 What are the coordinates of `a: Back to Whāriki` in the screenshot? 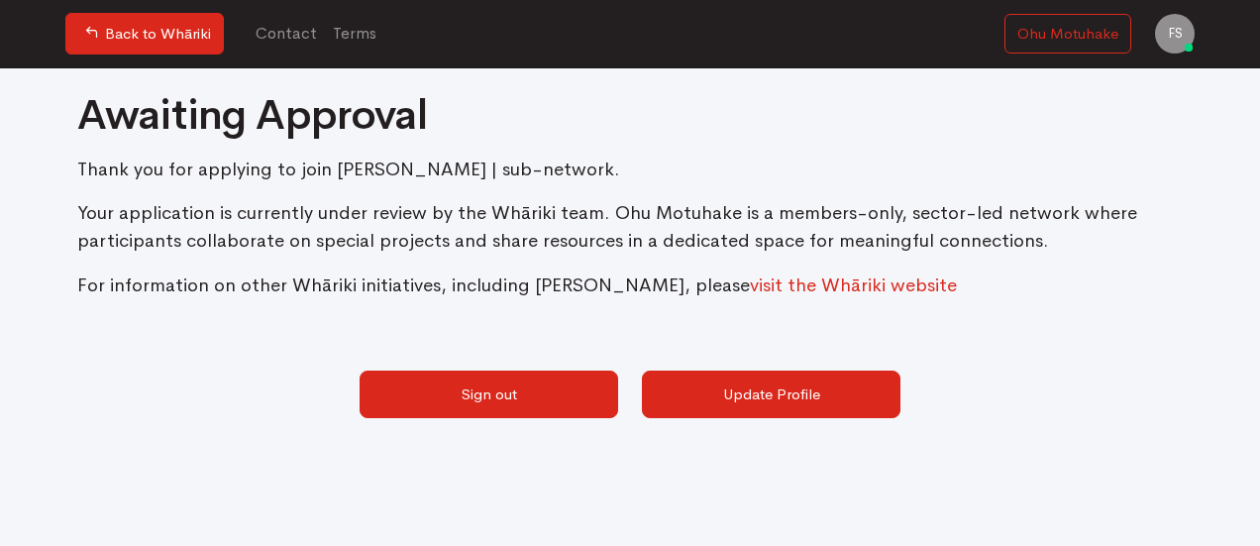 It's located at (145, 34).